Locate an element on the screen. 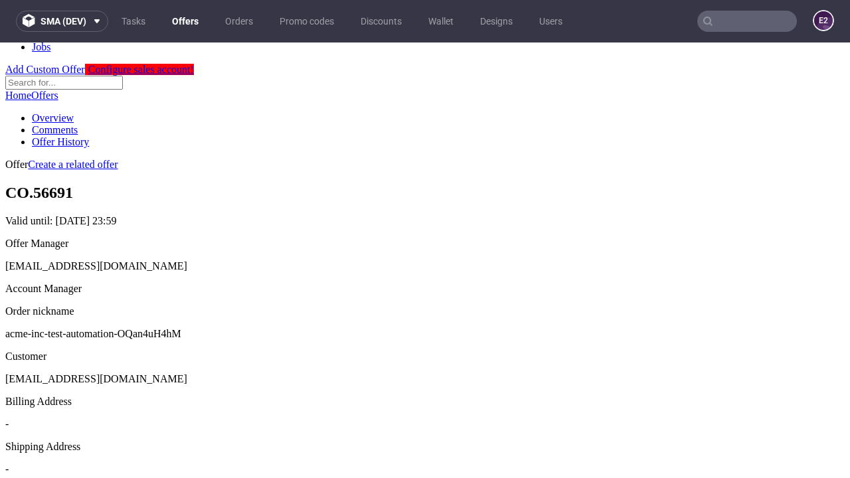  span: Configure sales account! is located at coordinates (141, 27).